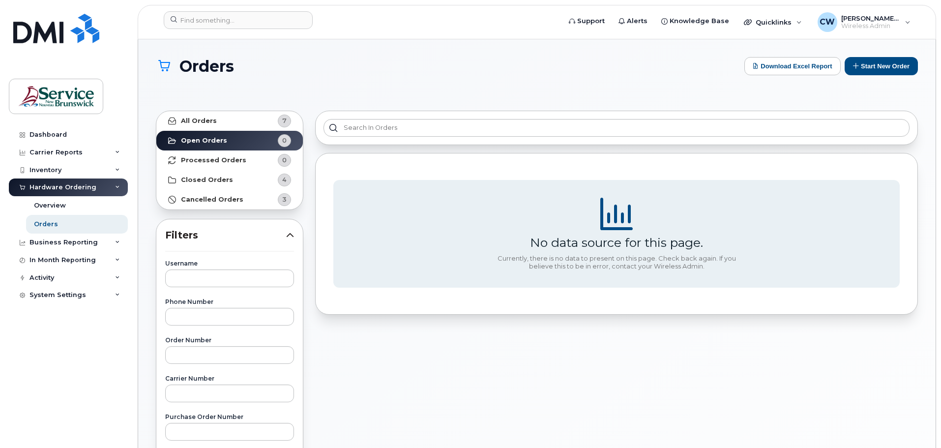  I want to click on label: Carrier Number, so click(230, 379).